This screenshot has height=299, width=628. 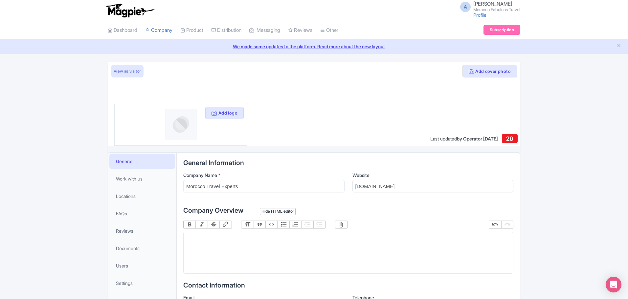 I want to click on a: Settings, so click(x=142, y=283).